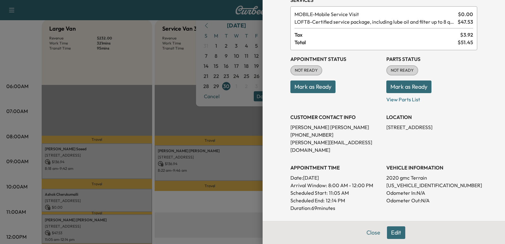 This screenshot has width=505, height=244. Describe the element at coordinates (467, 35) in the screenshot. I see `span: $ 3.92` at that location.